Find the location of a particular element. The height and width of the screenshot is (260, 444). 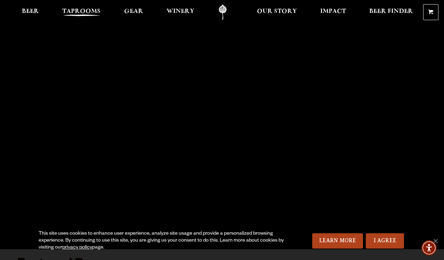

a: Our Story is located at coordinates (277, 12).